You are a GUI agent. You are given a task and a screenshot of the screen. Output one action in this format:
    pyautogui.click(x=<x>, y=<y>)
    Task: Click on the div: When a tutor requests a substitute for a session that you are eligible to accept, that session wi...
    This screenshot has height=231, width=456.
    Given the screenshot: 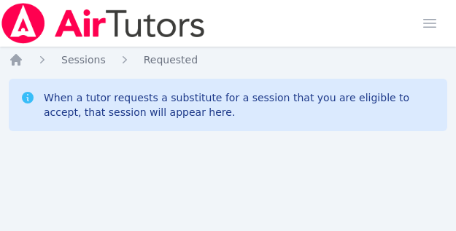 What is the action you would take?
    pyautogui.click(x=239, y=105)
    